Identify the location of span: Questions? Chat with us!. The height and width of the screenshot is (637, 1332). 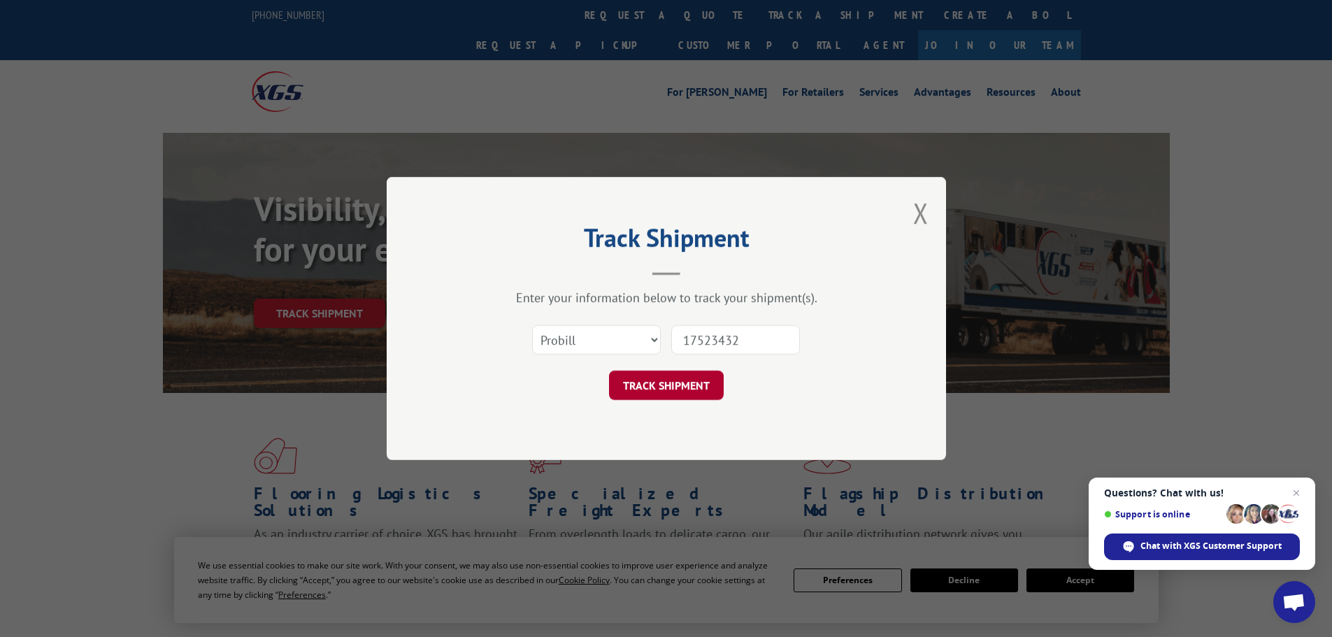
(1202, 493).